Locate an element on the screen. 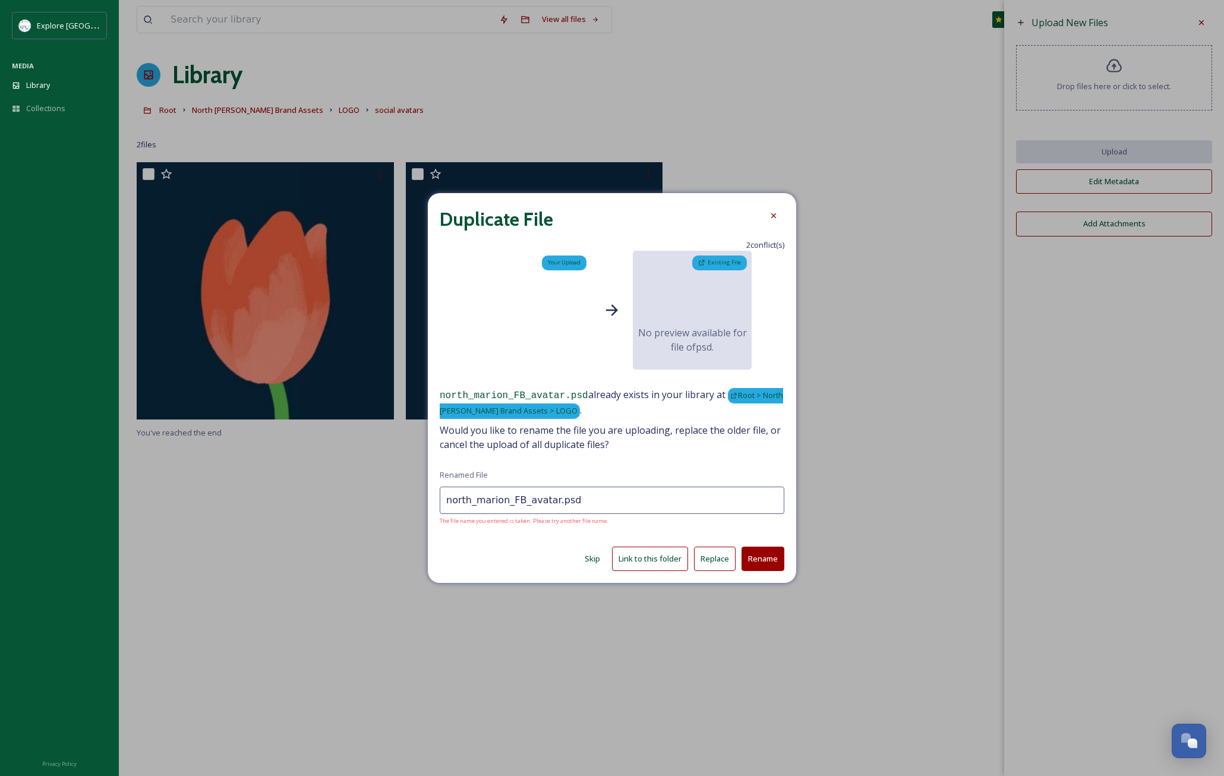  span: Your Upload is located at coordinates (564, 263).